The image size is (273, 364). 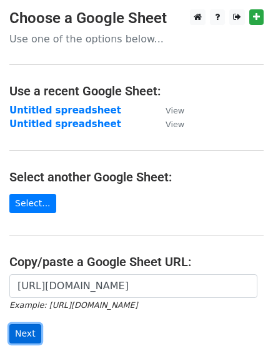 What do you see at coordinates (136, 262) in the screenshot?
I see `h4: Copy/paste a Google Sheet URL:` at bounding box center [136, 262].